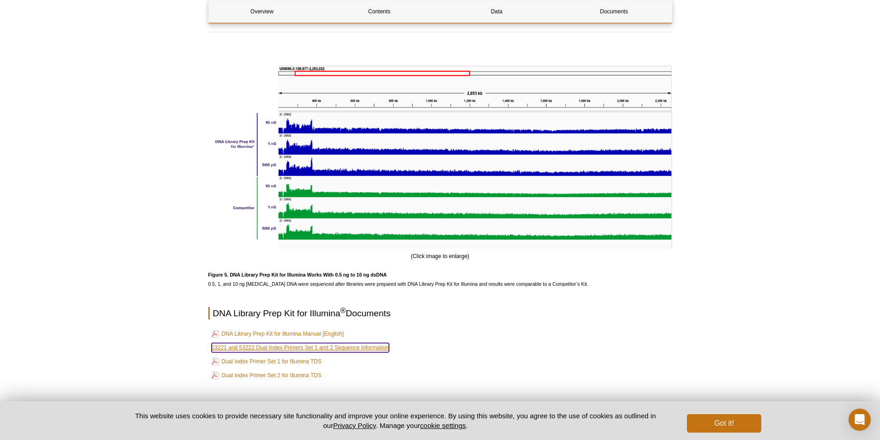  What do you see at coordinates (440, 313) in the screenshot?
I see `h2: DNA Library Prep Kit for Illumina Documents` at bounding box center [440, 313].